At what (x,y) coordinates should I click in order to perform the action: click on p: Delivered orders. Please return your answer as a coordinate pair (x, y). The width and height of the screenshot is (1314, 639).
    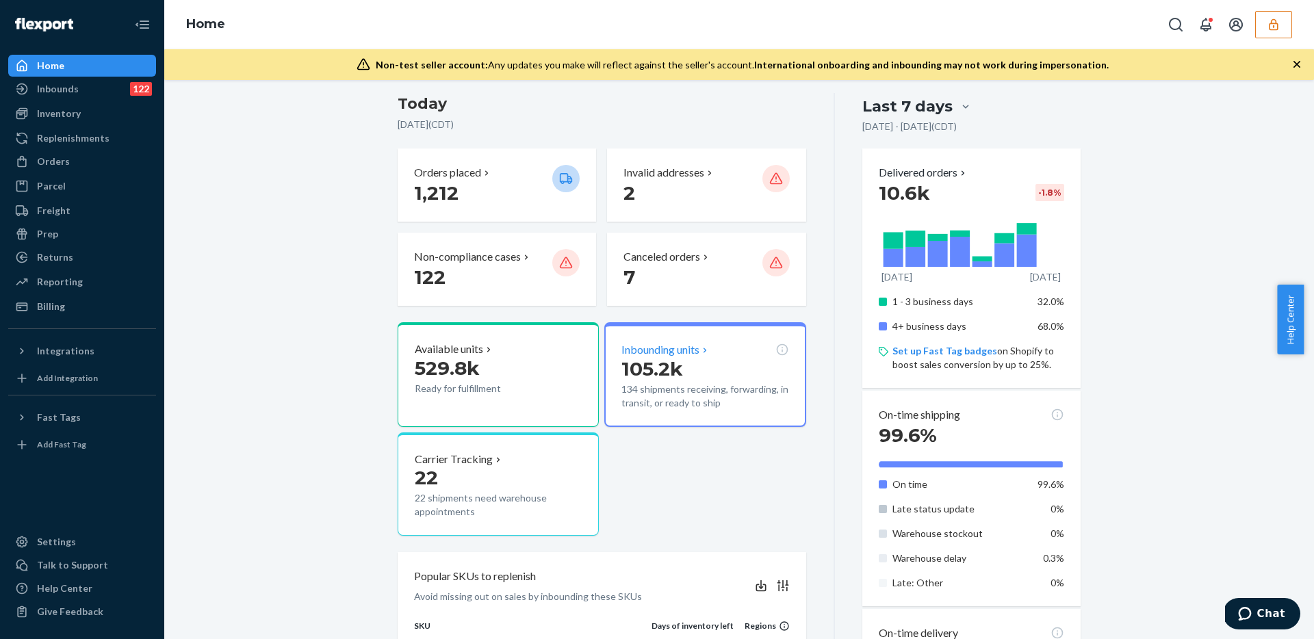
    Looking at the image, I should click on (923, 173).